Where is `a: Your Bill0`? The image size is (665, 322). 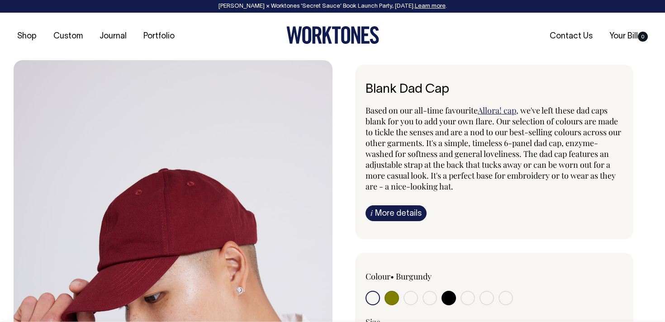
a: Your Bill0 is located at coordinates (629, 36).